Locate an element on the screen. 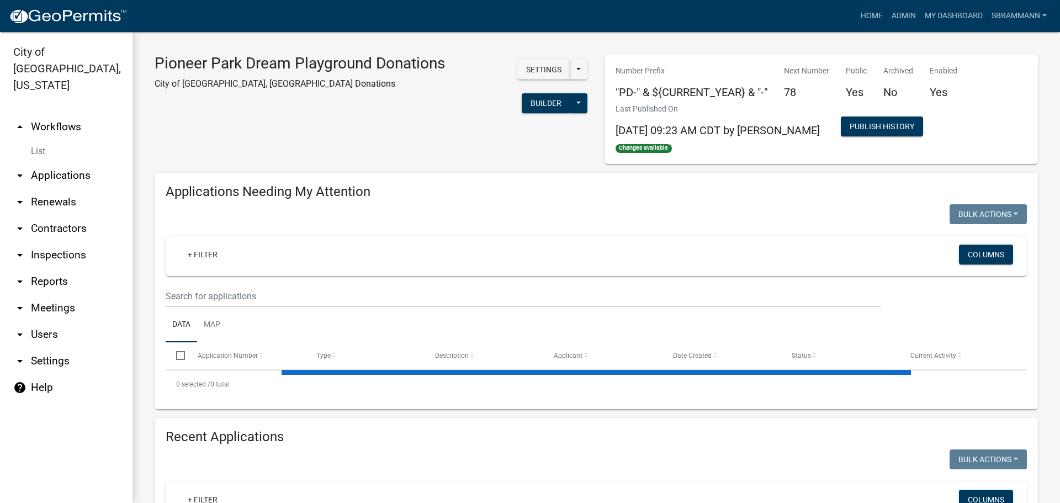 This screenshot has height=503, width=1060. datatable-header-cell: Current Activity is located at coordinates (959, 356).